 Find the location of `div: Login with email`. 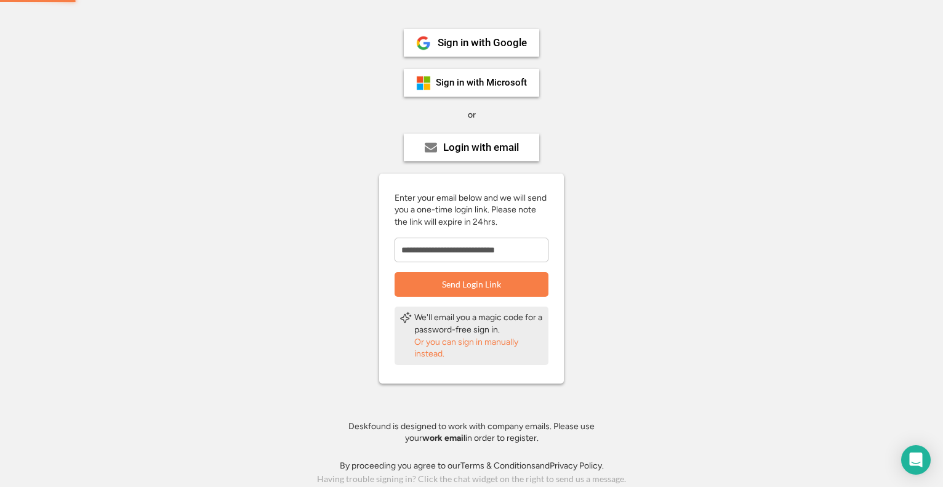

div: Login with email is located at coordinates (481, 147).